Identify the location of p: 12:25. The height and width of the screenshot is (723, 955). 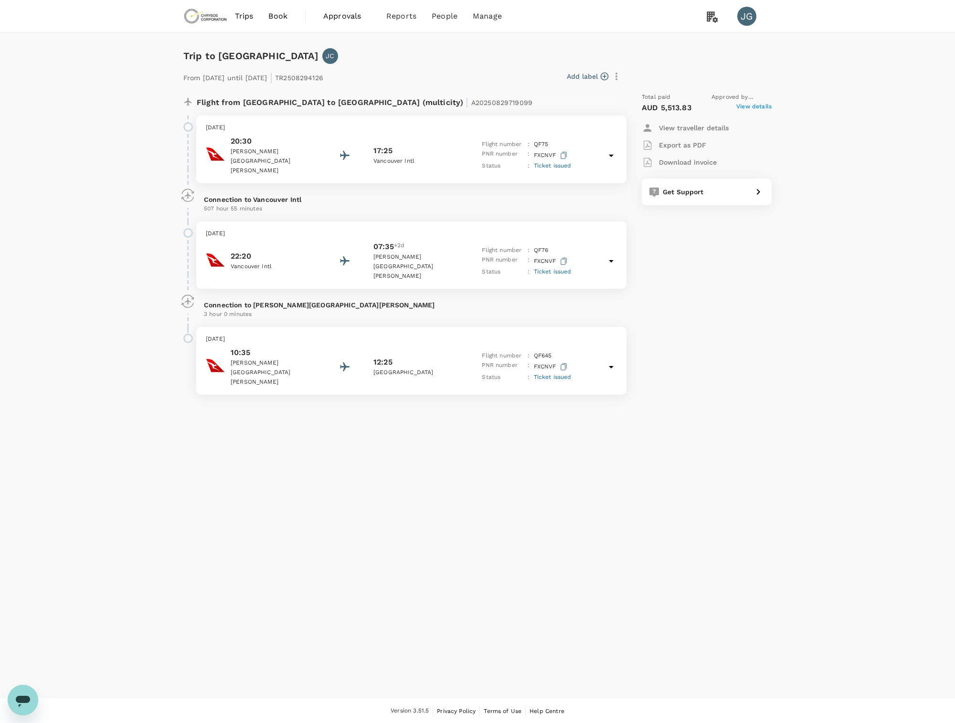
(383, 362).